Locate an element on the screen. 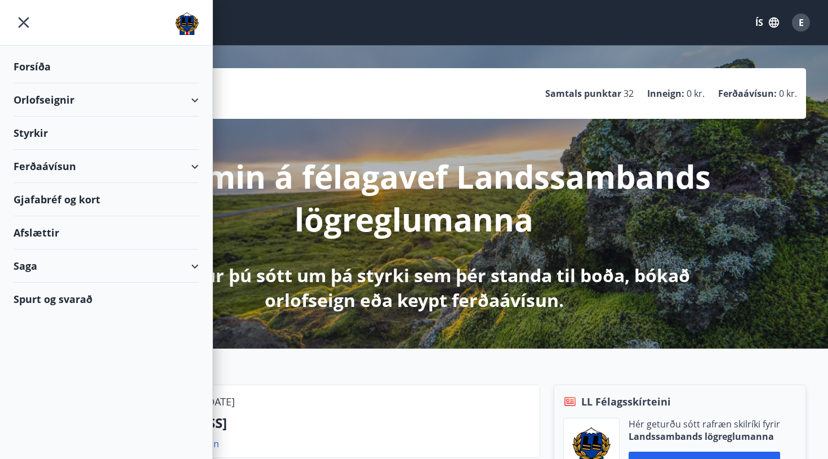  div: Afslættir is located at coordinates (106, 233).